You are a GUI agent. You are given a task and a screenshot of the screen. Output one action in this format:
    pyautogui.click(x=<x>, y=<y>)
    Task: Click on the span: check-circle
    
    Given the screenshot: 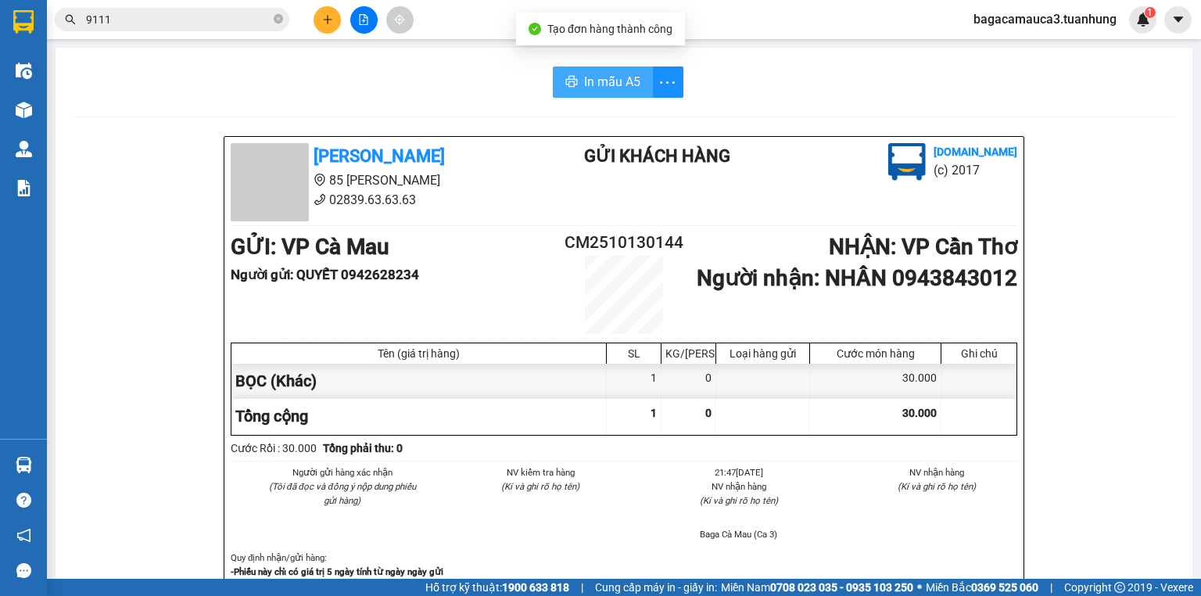 What is the action you would take?
    pyautogui.click(x=535, y=29)
    